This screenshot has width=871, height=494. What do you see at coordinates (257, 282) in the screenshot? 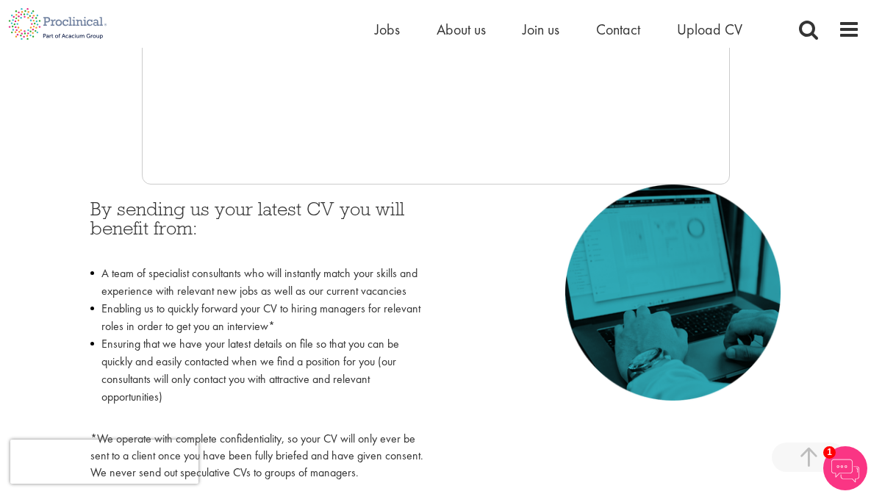
I see `li: A team of specialist consultants who will instantly match your skills and experience with relevan...` at bounding box center [257, 282].